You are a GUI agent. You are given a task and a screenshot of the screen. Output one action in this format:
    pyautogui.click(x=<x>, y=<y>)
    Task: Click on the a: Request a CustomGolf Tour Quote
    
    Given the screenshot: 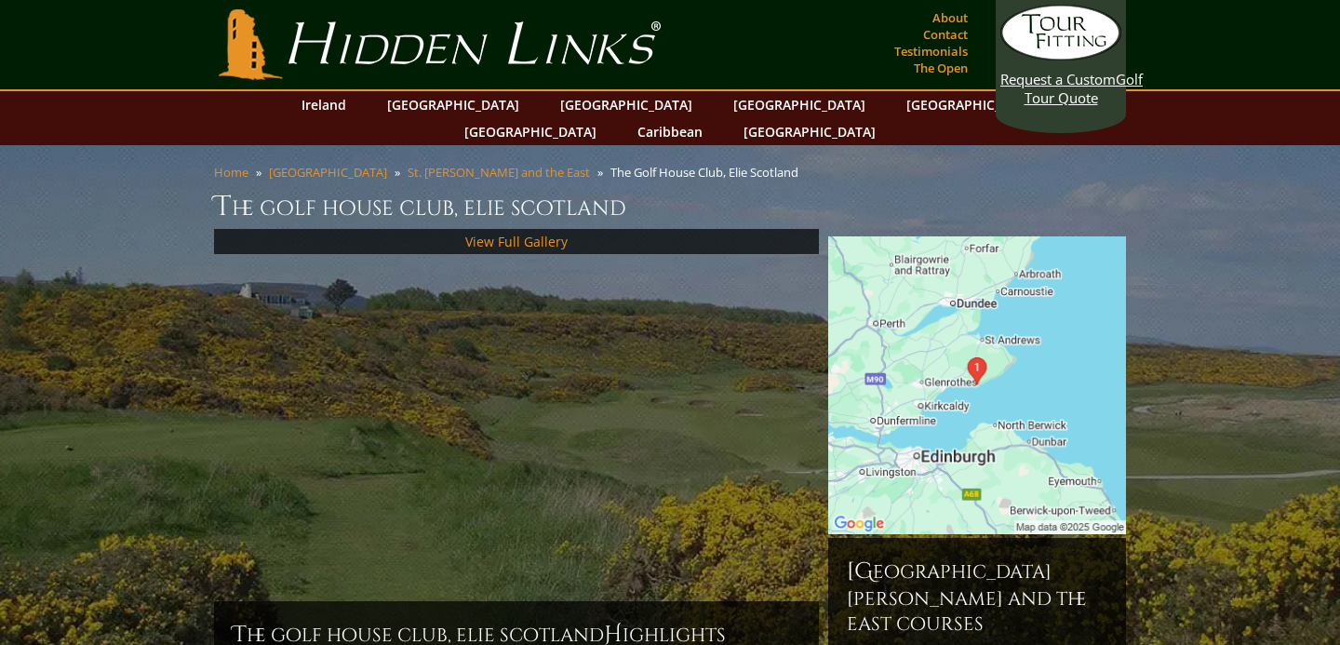 What is the action you would take?
    pyautogui.click(x=1061, y=56)
    